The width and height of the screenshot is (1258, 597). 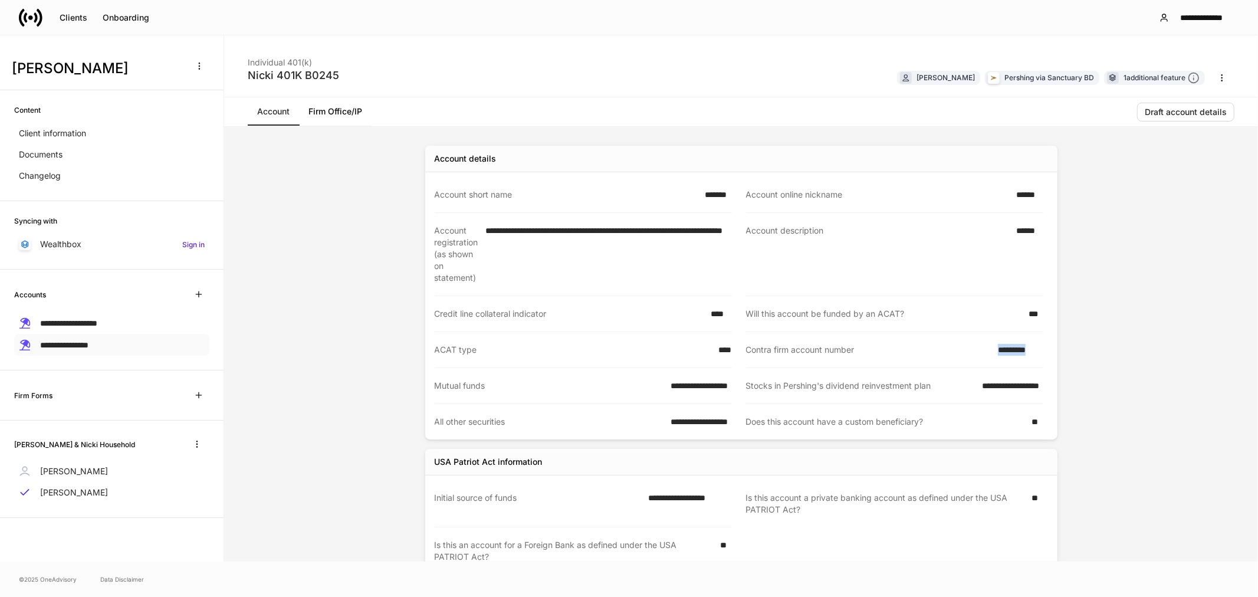 I want to click on div: Account short name, so click(x=566, y=195).